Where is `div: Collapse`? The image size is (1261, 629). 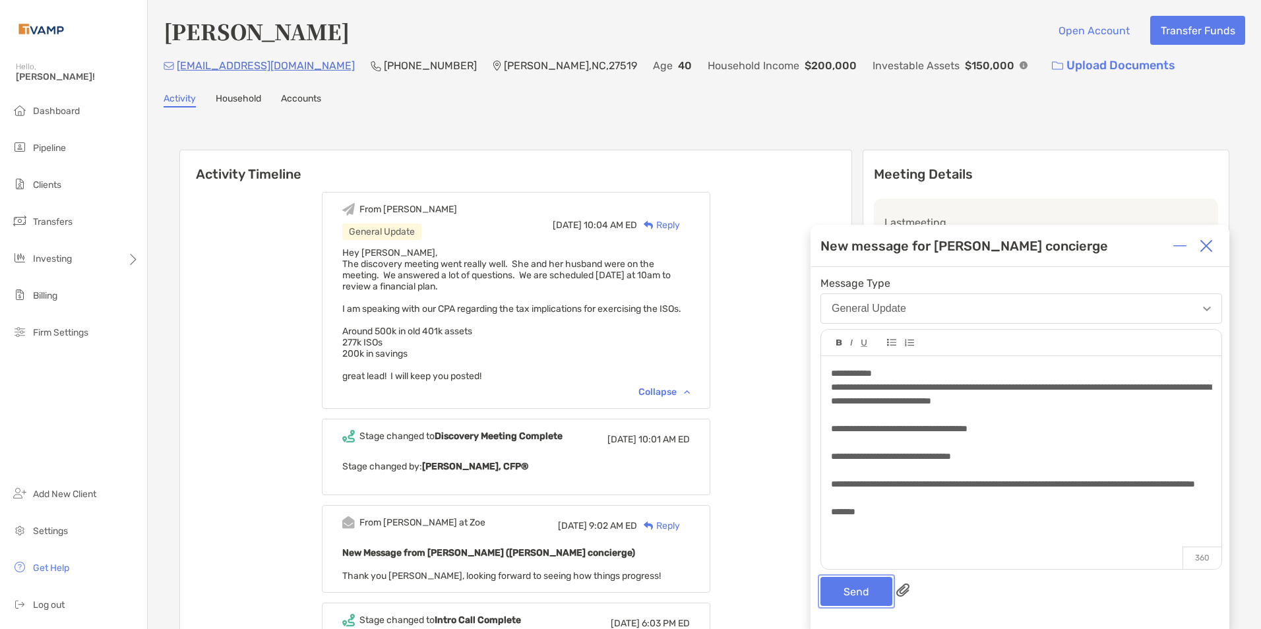
div: Collapse is located at coordinates (664, 392).